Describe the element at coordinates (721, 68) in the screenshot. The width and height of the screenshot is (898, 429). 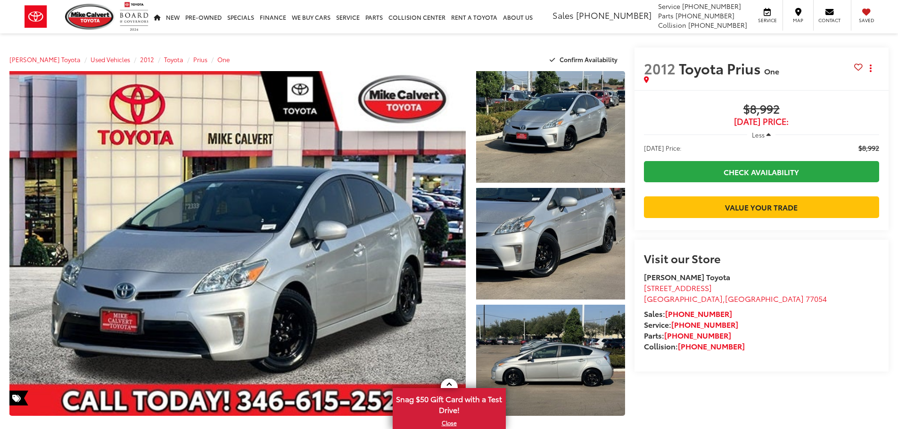
I see `span: Toyota Prius` at that location.